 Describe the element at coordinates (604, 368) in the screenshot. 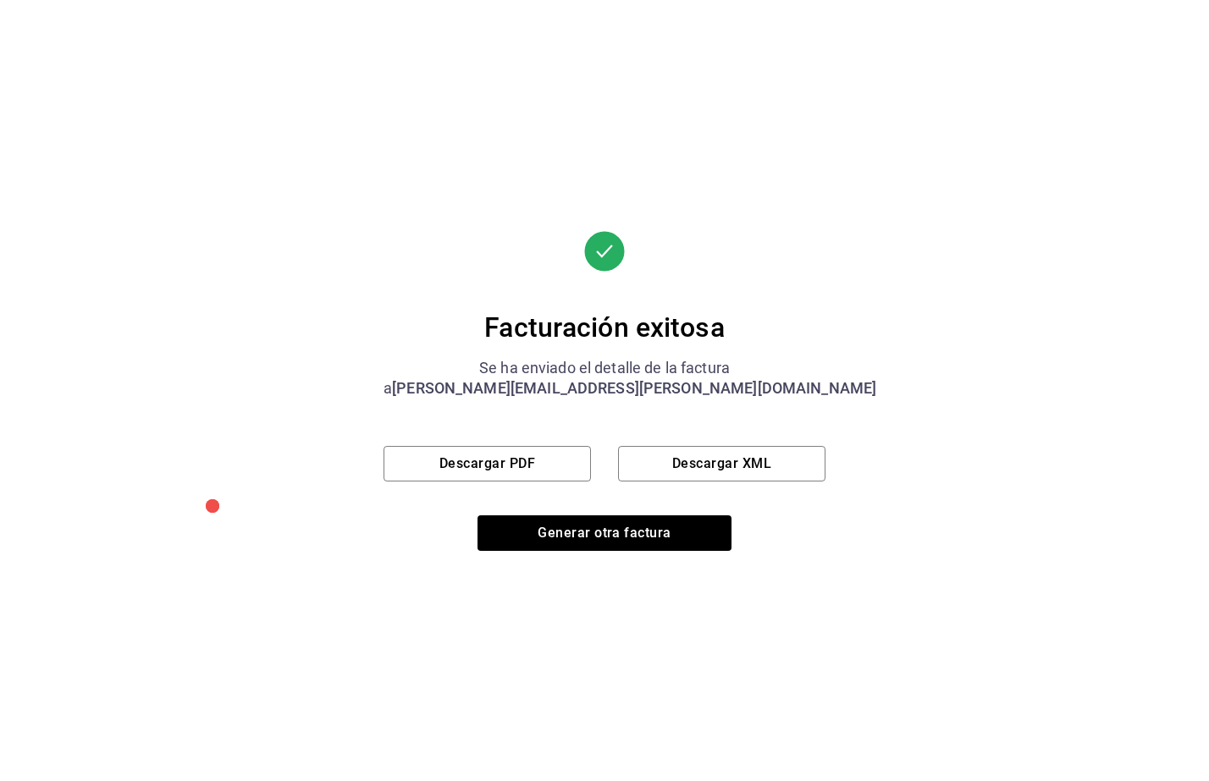

I see `div: Se ha enviado el detalle de la factura` at that location.